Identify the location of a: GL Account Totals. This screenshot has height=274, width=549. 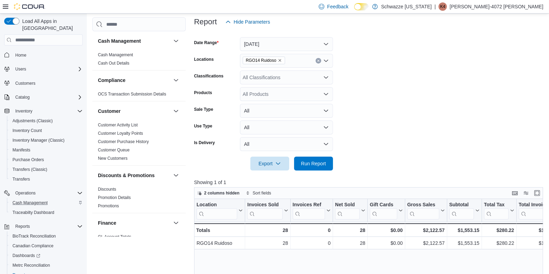
(115, 237).